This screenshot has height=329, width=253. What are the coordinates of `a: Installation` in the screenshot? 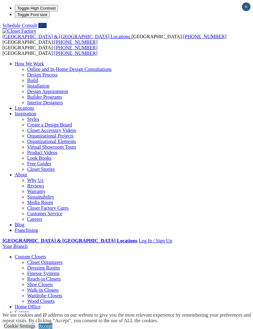 It's located at (38, 86).